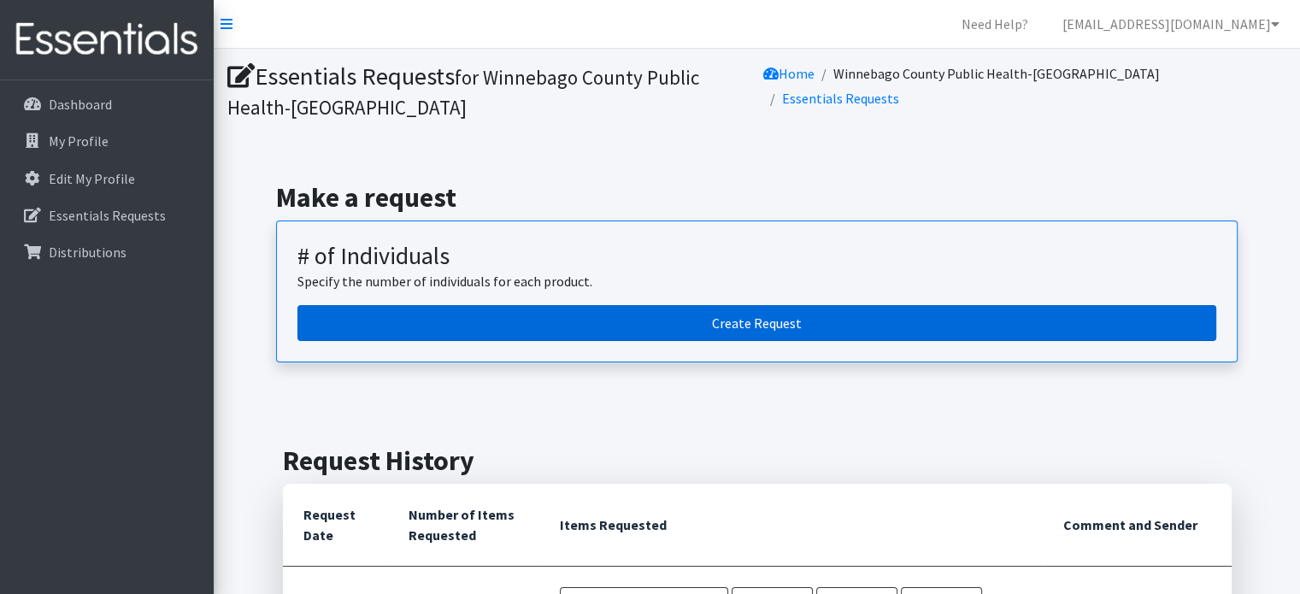 This screenshot has width=1300, height=594. Describe the element at coordinates (463, 525) in the screenshot. I see `th: Number of Items Requested` at that location.